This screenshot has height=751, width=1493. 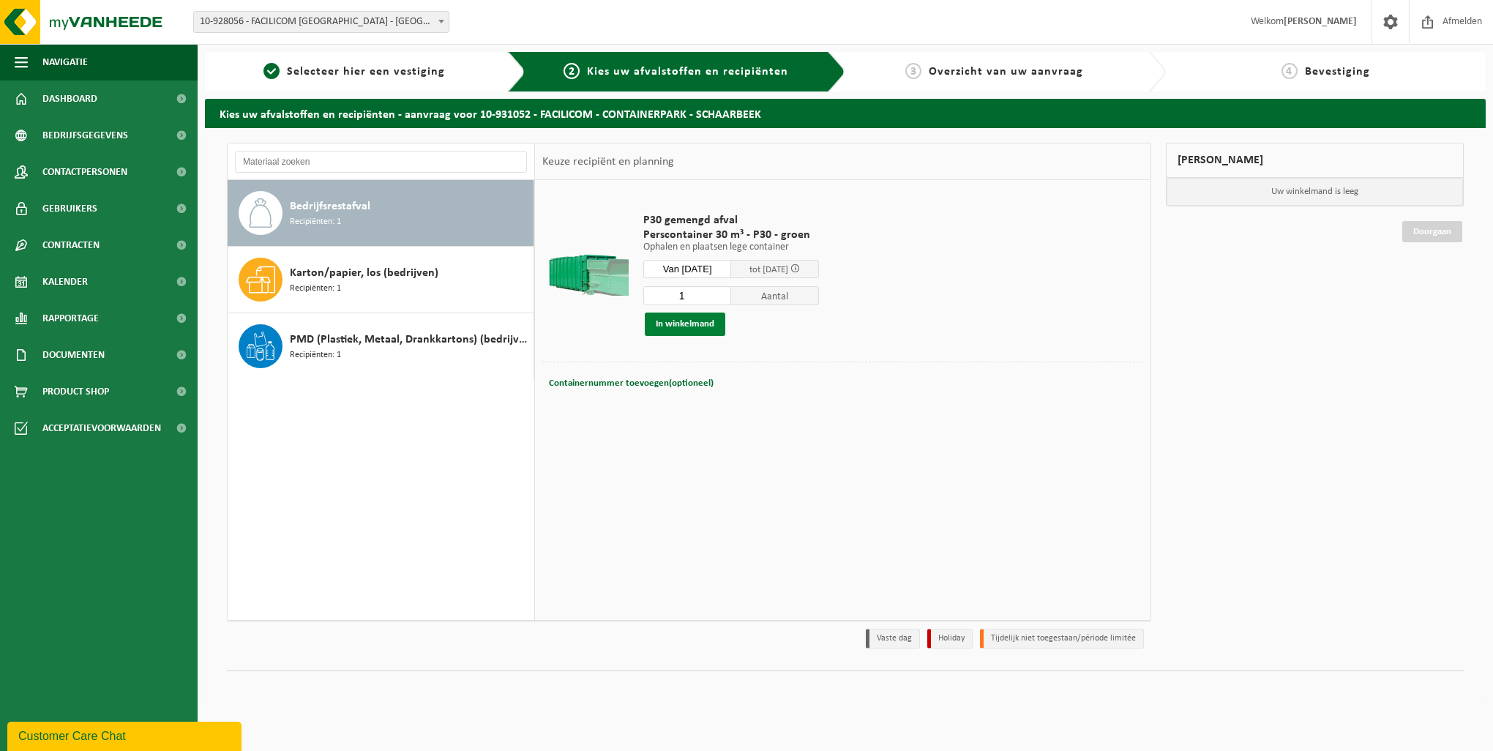 I want to click on span: 2, so click(x=572, y=71).